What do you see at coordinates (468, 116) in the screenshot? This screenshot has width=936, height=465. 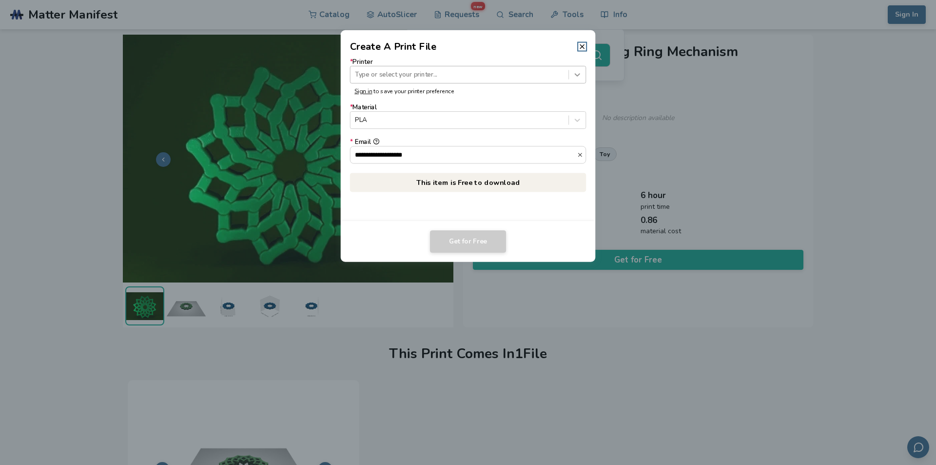 I see `label: Material` at bounding box center [468, 116].